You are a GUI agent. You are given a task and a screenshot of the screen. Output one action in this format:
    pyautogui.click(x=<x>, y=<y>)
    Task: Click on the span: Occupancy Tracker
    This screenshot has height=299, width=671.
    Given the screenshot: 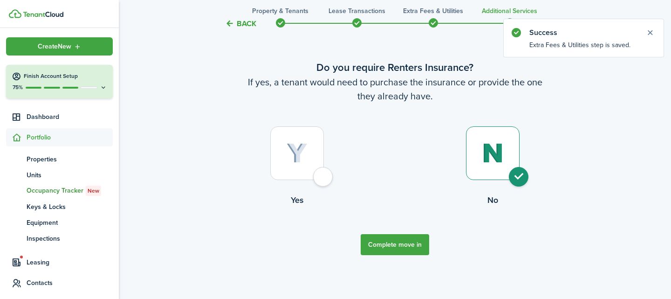 What is the action you would take?
    pyautogui.click(x=69, y=191)
    